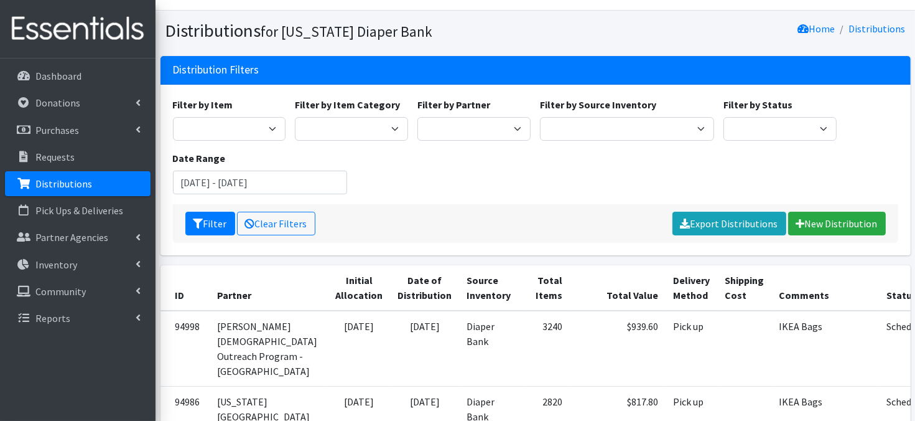 The image size is (915, 421). I want to click on p: Requests, so click(55, 157).